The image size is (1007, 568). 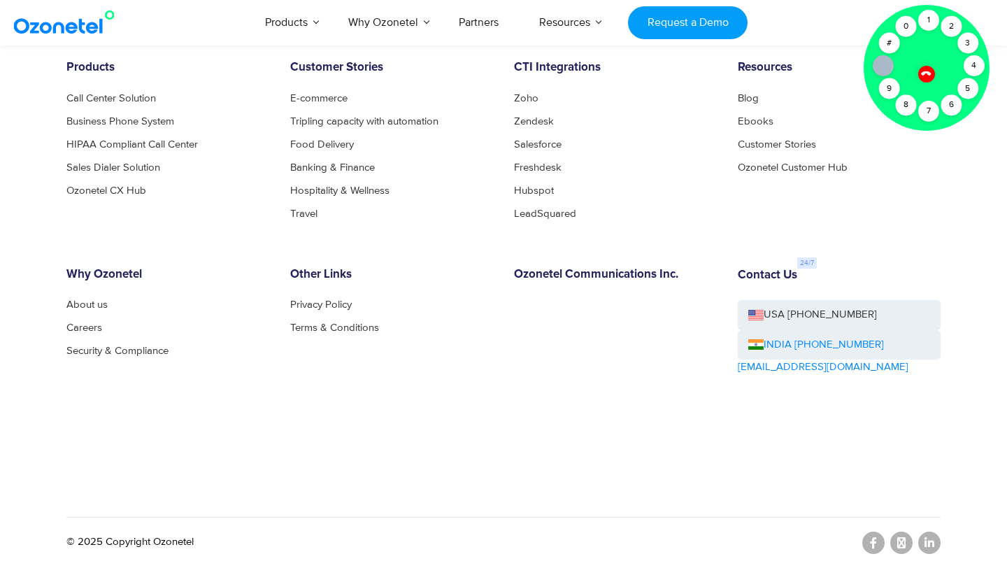 I want to click on img: us-flag.png, so click(x=756, y=315).